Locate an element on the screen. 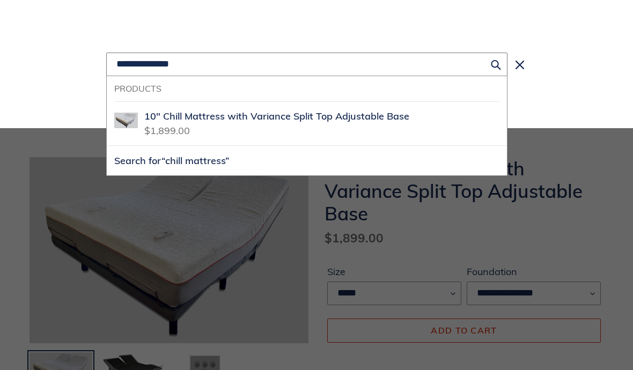 The height and width of the screenshot is (370, 633). span: “chill mattress” is located at coordinates (195, 160).